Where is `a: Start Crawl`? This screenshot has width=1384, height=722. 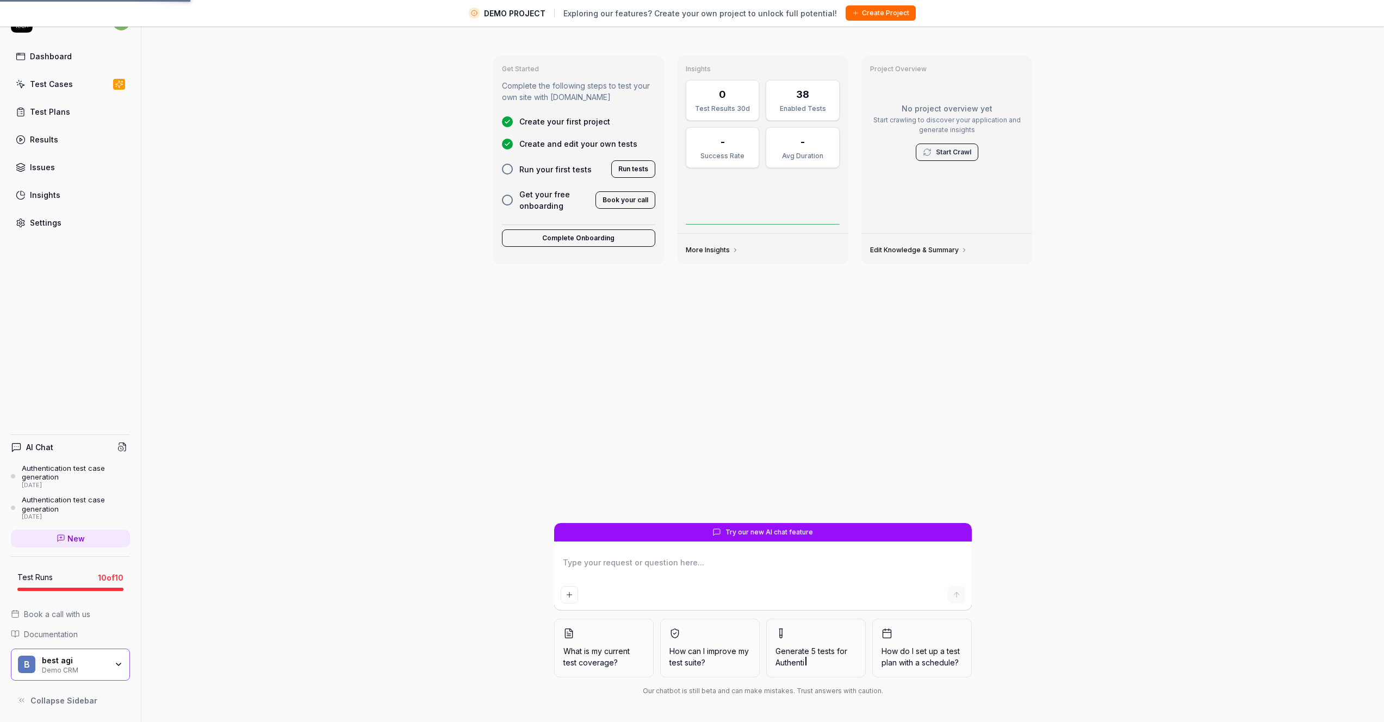
a: Start Crawl is located at coordinates (953, 152).